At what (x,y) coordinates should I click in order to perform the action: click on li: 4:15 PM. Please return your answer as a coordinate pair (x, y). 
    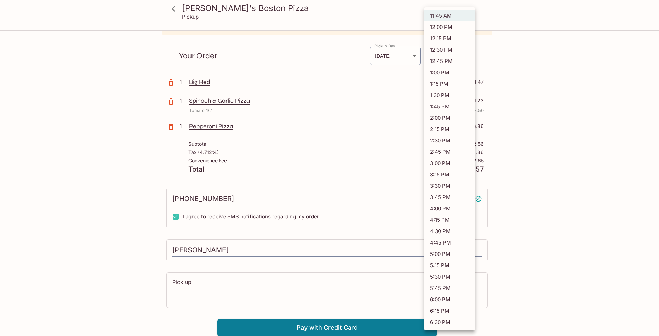
    Looking at the image, I should click on (450, 219).